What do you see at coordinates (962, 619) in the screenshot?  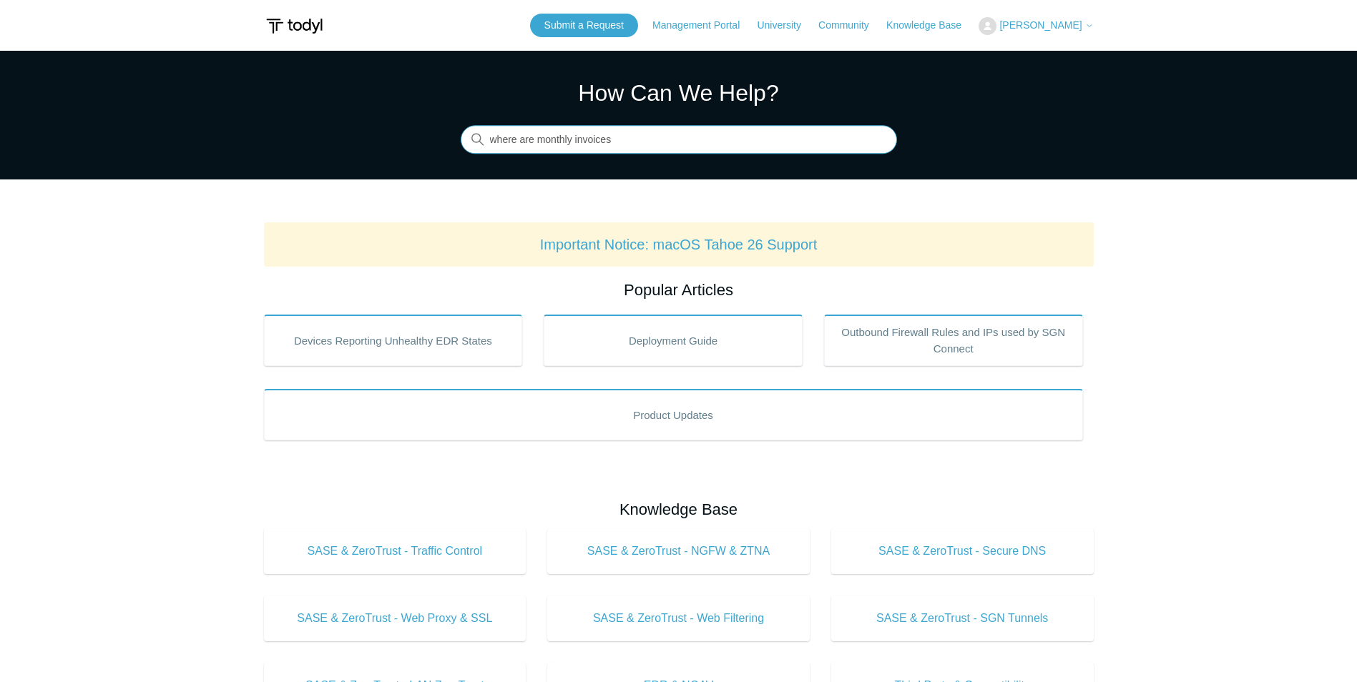 I see `a: SASE & ZeroTrust - SGN Tunnels` at bounding box center [962, 619].